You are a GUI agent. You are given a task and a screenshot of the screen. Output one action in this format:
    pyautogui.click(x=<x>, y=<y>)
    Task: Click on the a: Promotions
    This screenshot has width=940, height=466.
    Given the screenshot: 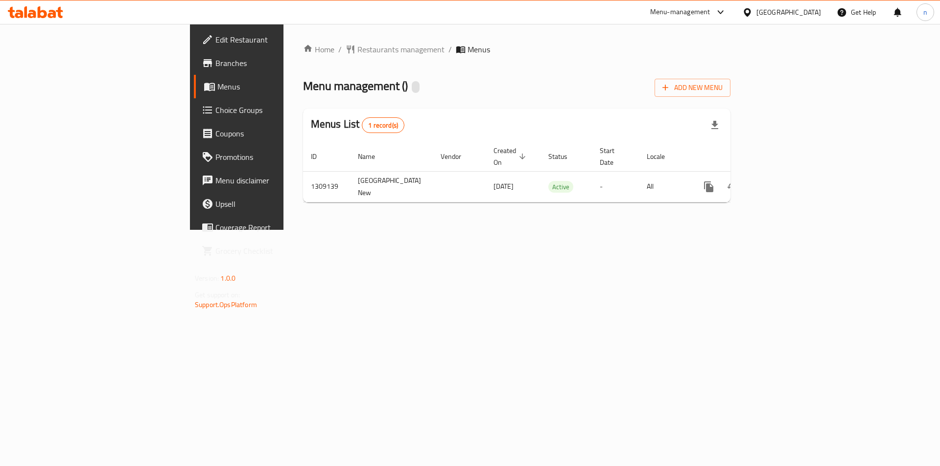 What is the action you would take?
    pyautogui.click(x=270, y=157)
    